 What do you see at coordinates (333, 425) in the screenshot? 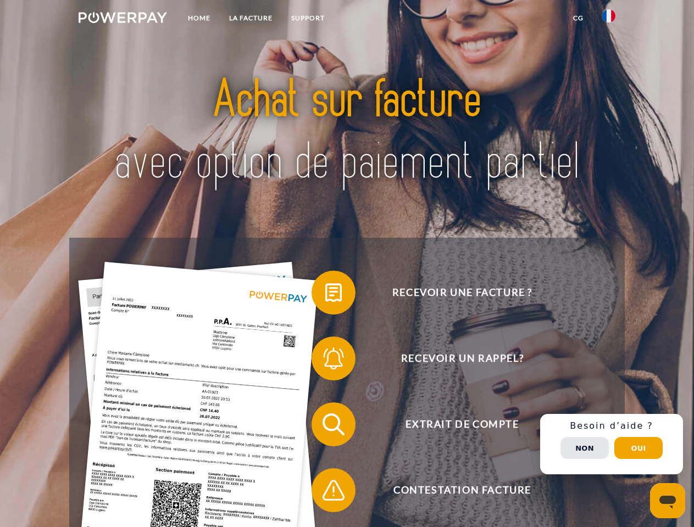
I see `img: qb_search.svg` at bounding box center [333, 425].